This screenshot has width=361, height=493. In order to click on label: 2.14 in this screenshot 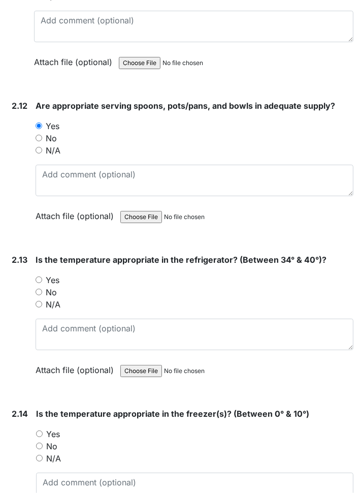, I will do `click(20, 413)`.